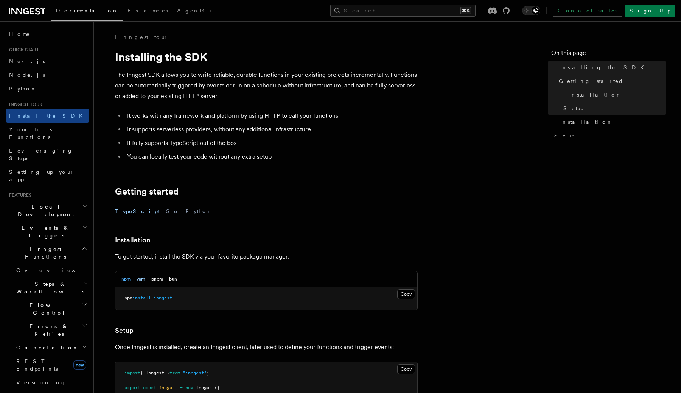 The height and width of the screenshot is (393, 681). I want to click on a: Node.js, so click(47, 75).